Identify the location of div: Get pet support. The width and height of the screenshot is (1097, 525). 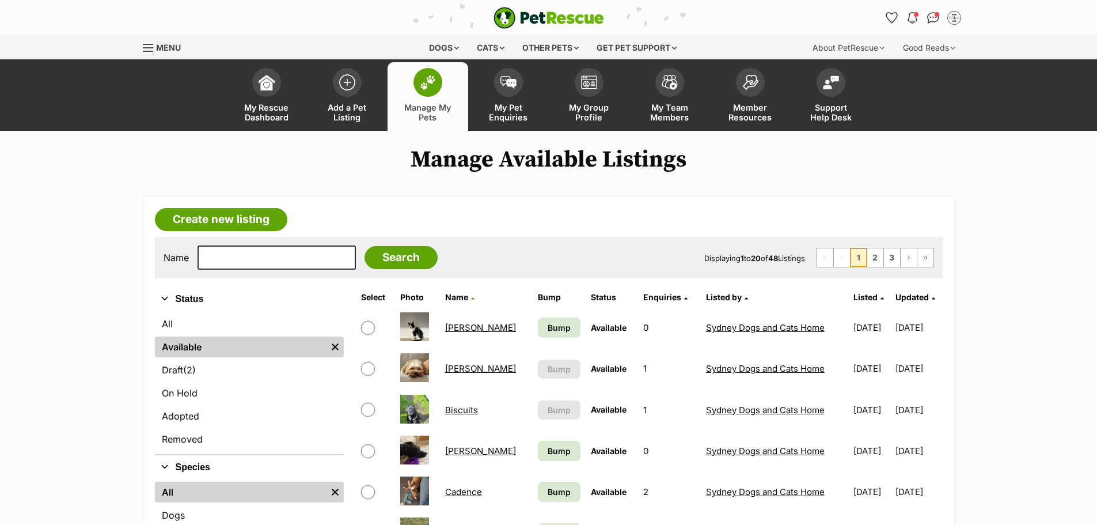
(637, 48).